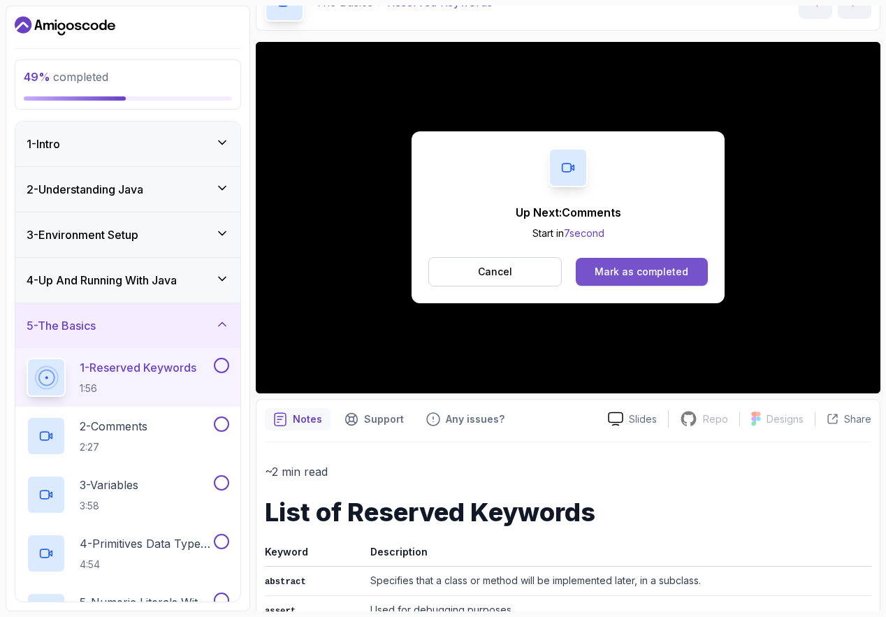 Image resolution: width=886 pixels, height=617 pixels. I want to click on button: Cancel, so click(495, 272).